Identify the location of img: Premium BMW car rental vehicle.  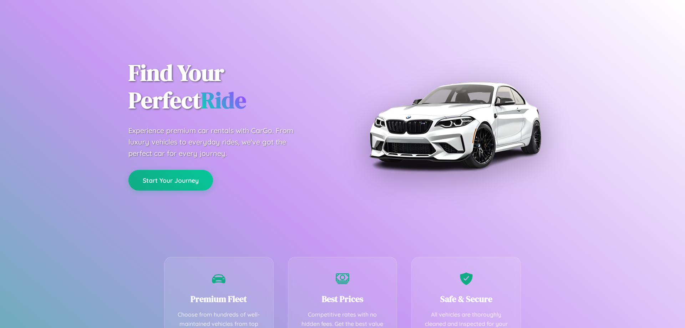
(455, 125).